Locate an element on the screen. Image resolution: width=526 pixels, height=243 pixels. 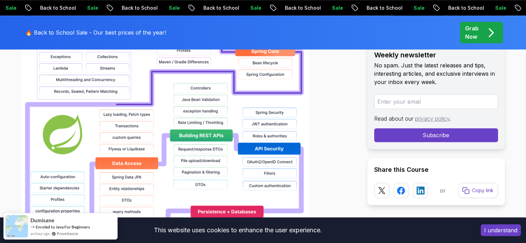
input: Enter your email is located at coordinates (436, 102).